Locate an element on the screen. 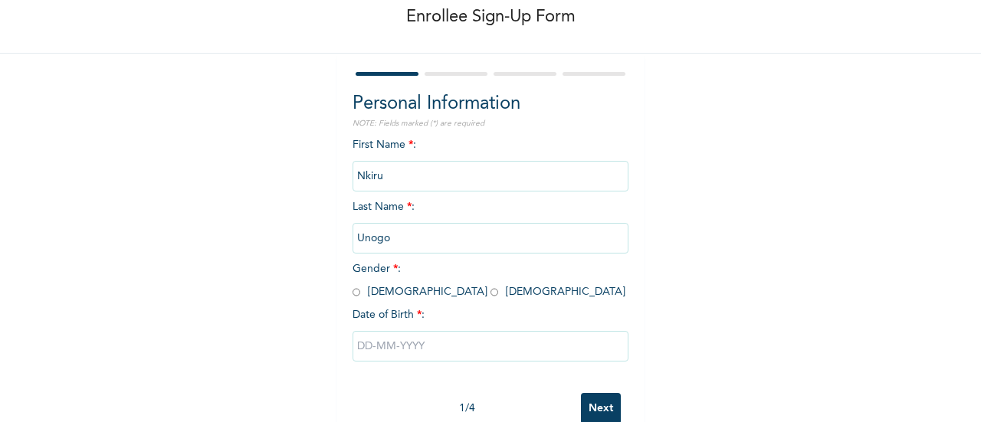 The image size is (981, 422). input: Enter your first name is located at coordinates (491, 176).